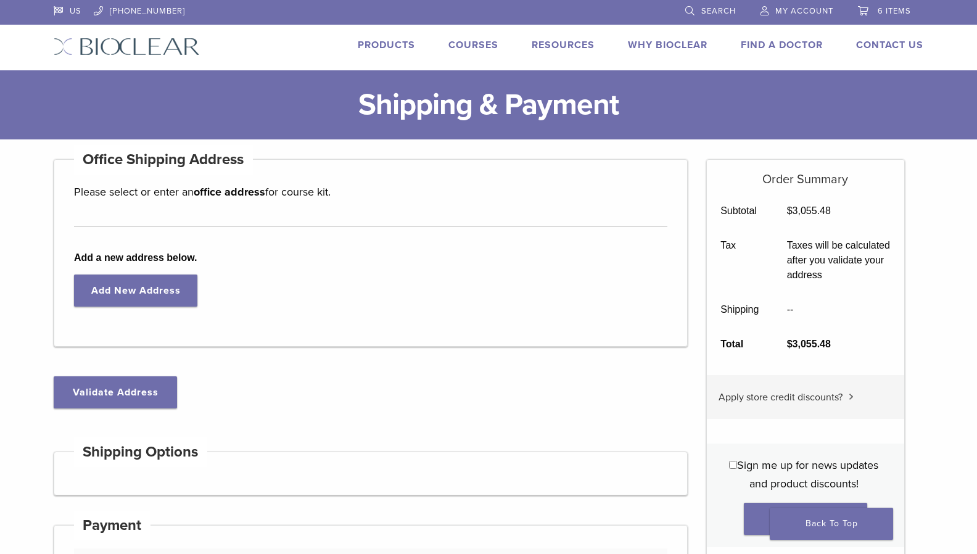 The height and width of the screenshot is (554, 977). Describe the element at coordinates (115, 392) in the screenshot. I see `button: Validate Address` at that location.